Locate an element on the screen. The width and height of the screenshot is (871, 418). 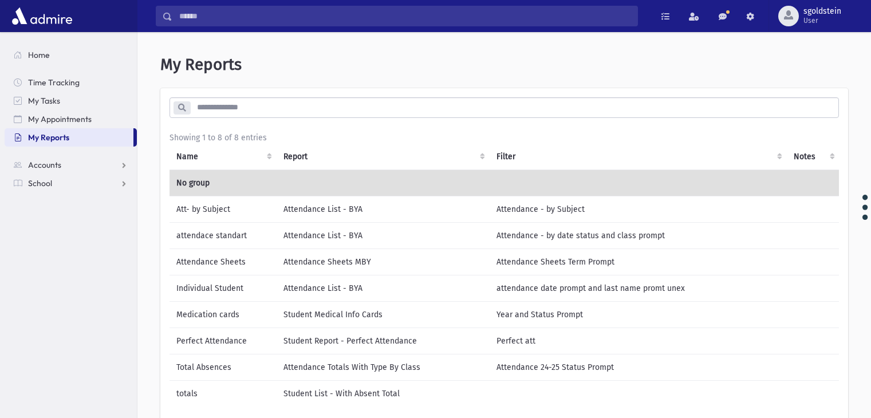
a: School is located at coordinates (70, 183).